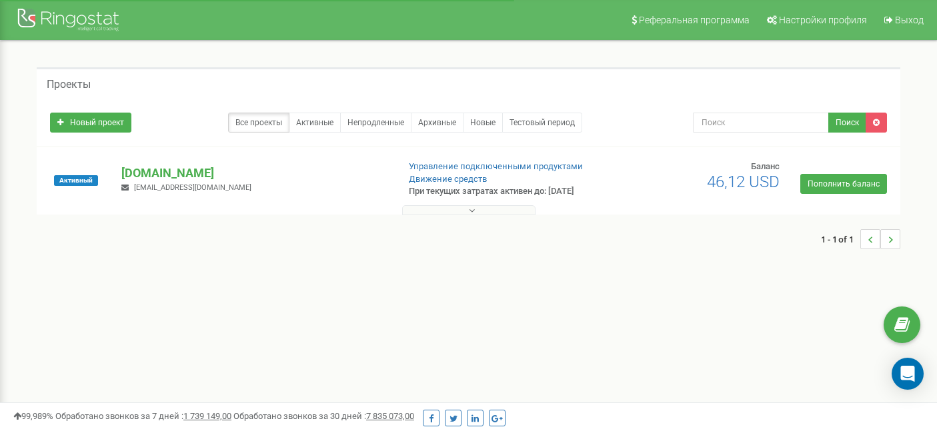  Describe the element at coordinates (259, 123) in the screenshot. I see `a: Все проекты` at that location.